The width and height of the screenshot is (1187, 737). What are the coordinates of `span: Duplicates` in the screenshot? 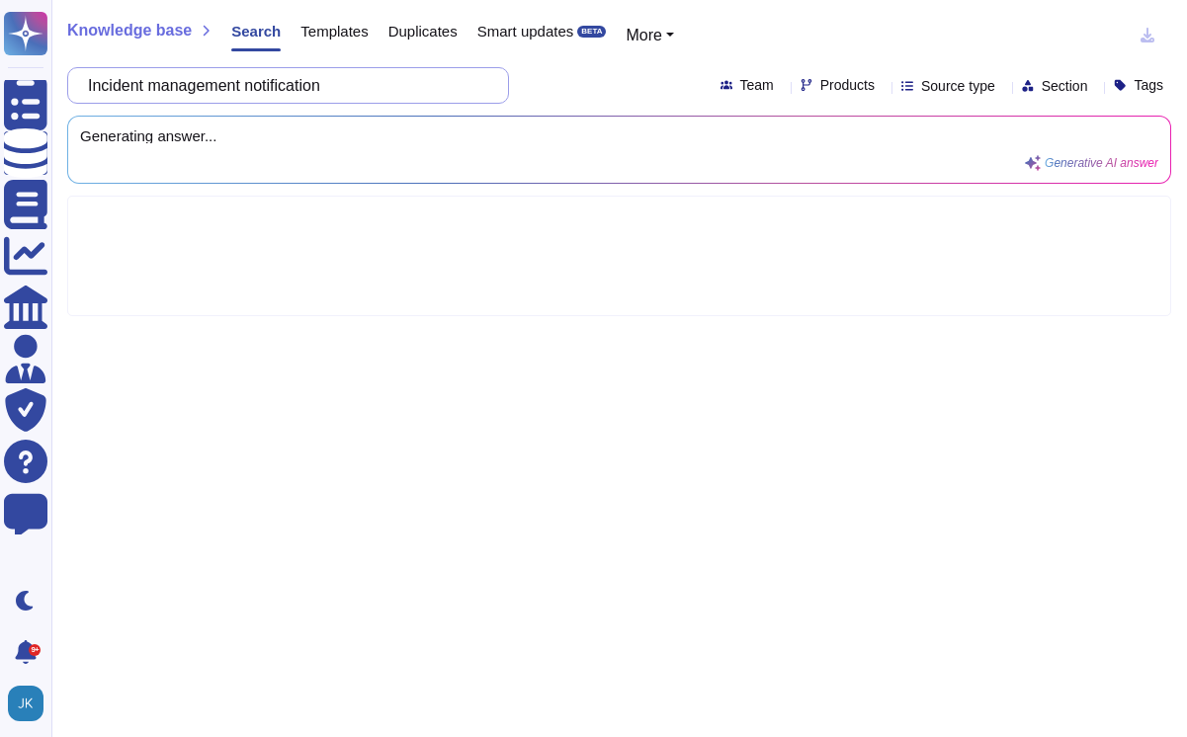 It's located at (423, 31).